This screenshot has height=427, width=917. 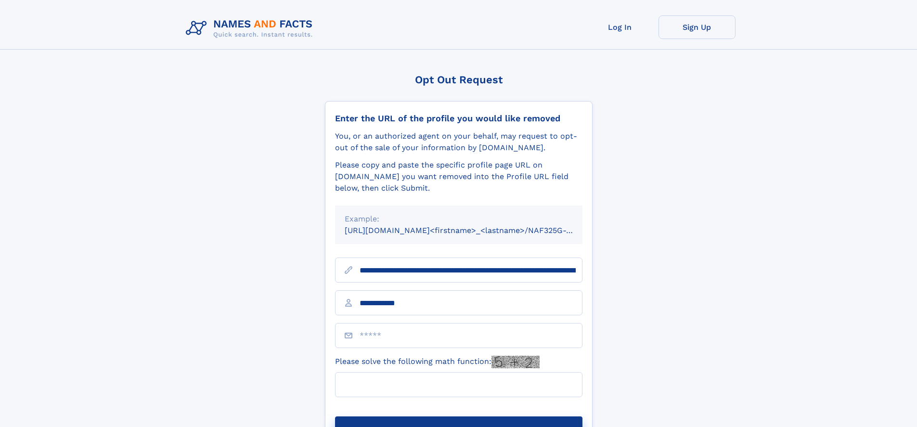 What do you see at coordinates (458, 79) in the screenshot?
I see `div: Opt Out Request` at bounding box center [458, 79].